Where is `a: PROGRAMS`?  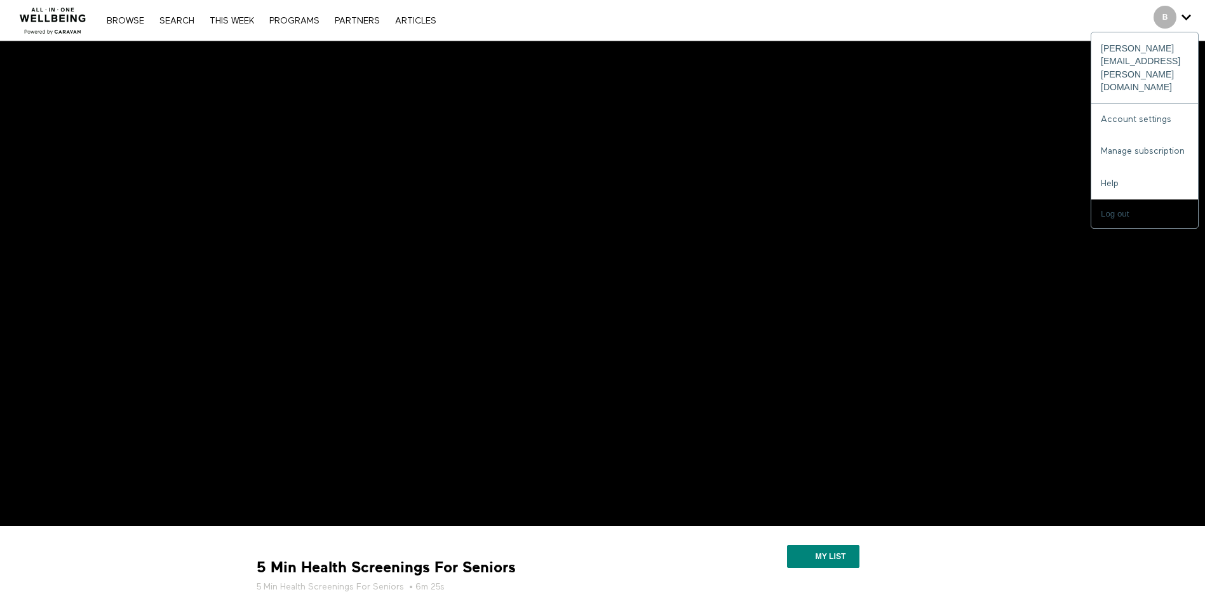 a: PROGRAMS is located at coordinates (294, 21).